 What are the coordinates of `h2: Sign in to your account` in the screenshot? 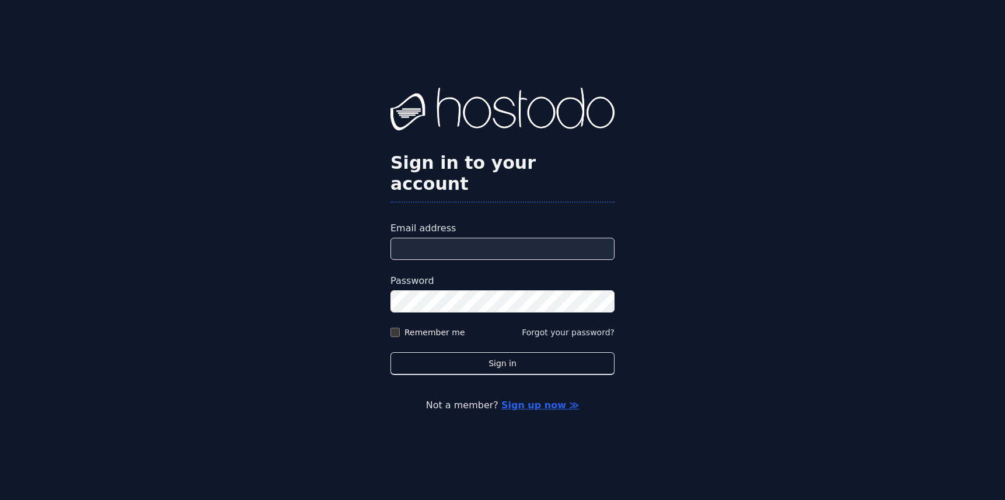 It's located at (503, 173).